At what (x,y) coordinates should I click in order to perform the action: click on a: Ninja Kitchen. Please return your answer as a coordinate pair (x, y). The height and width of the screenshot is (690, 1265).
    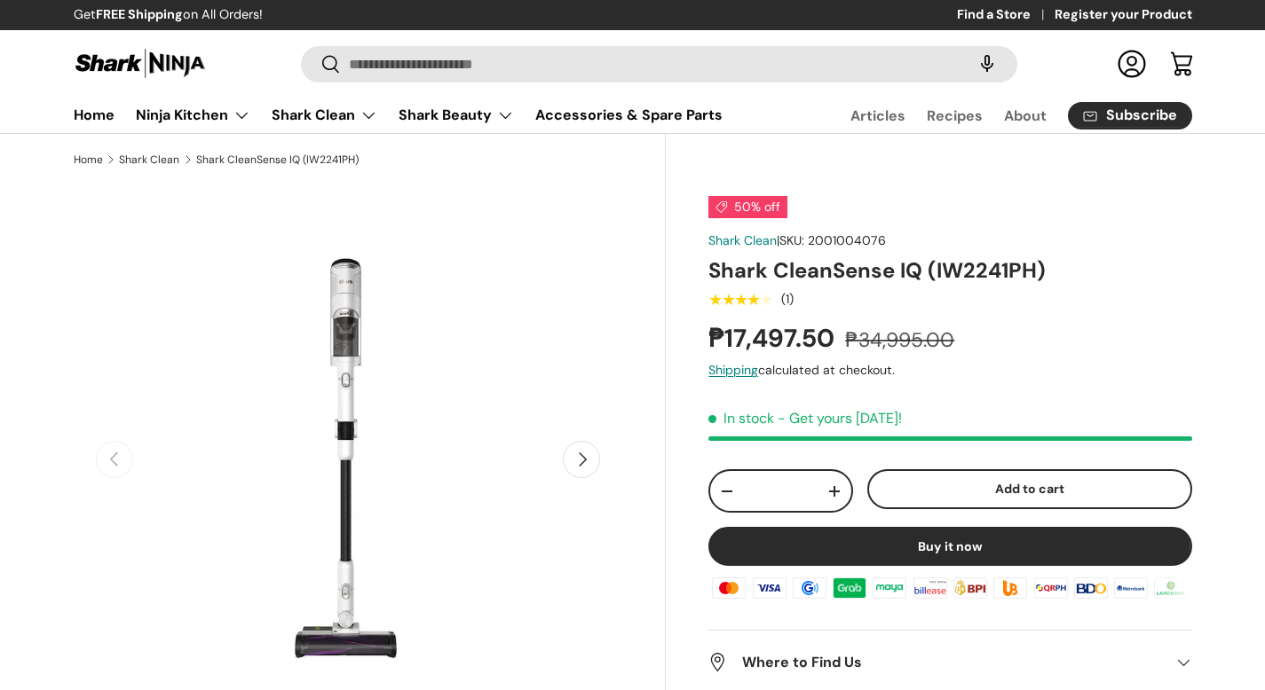
    Looking at the image, I should click on (193, 115).